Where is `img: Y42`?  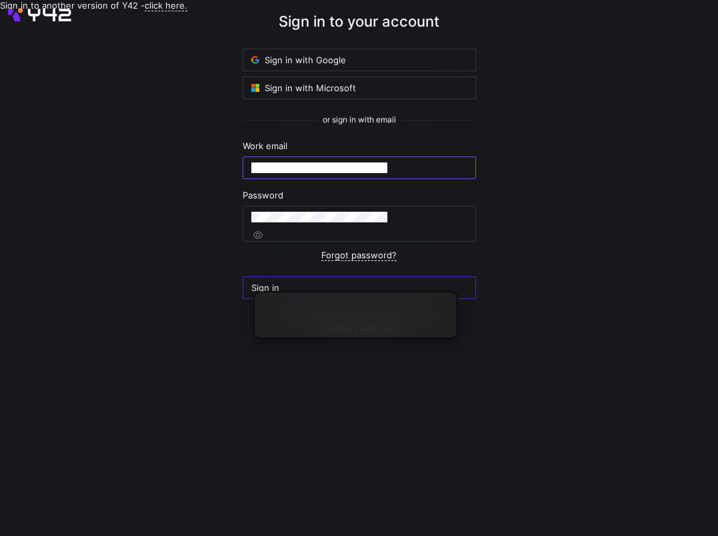 img: Y42 is located at coordinates (39, 15).